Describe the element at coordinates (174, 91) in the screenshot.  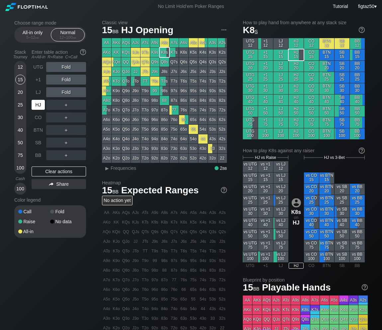
I see `div: 97s` at that location.